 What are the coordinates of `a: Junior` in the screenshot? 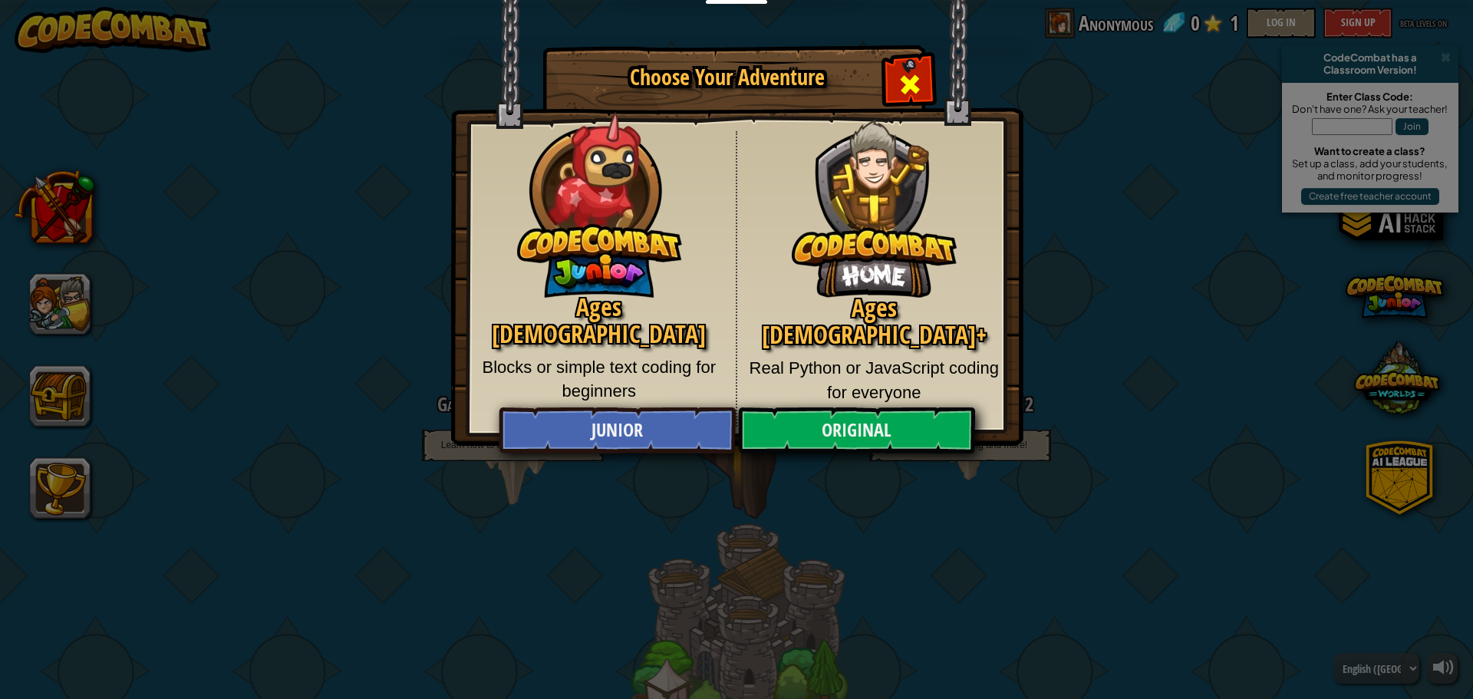 It's located at (617, 430).